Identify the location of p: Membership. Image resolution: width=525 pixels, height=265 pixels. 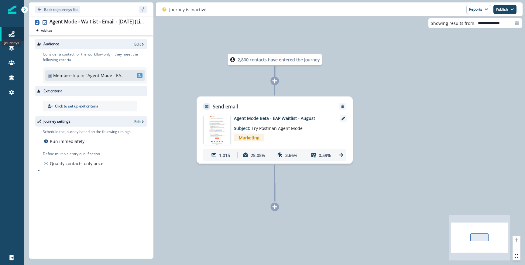
(66, 75).